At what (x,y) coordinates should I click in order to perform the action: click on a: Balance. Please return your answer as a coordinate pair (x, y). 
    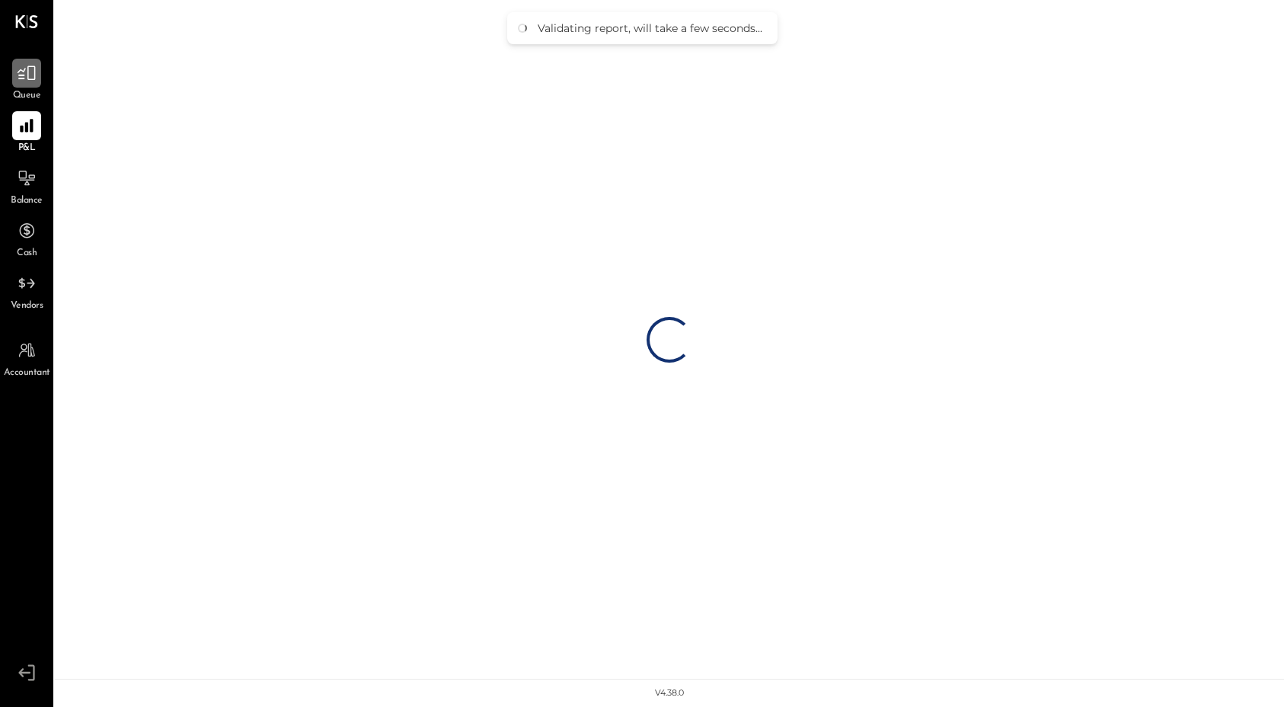
    Looking at the image, I should click on (27, 186).